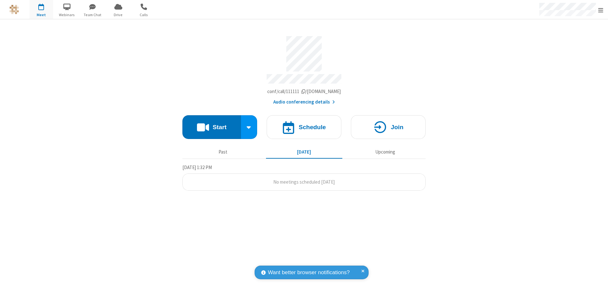 The image size is (608, 290). What do you see at coordinates (92, 15) in the screenshot?
I see `span: Team Chat` at bounding box center [92, 15].